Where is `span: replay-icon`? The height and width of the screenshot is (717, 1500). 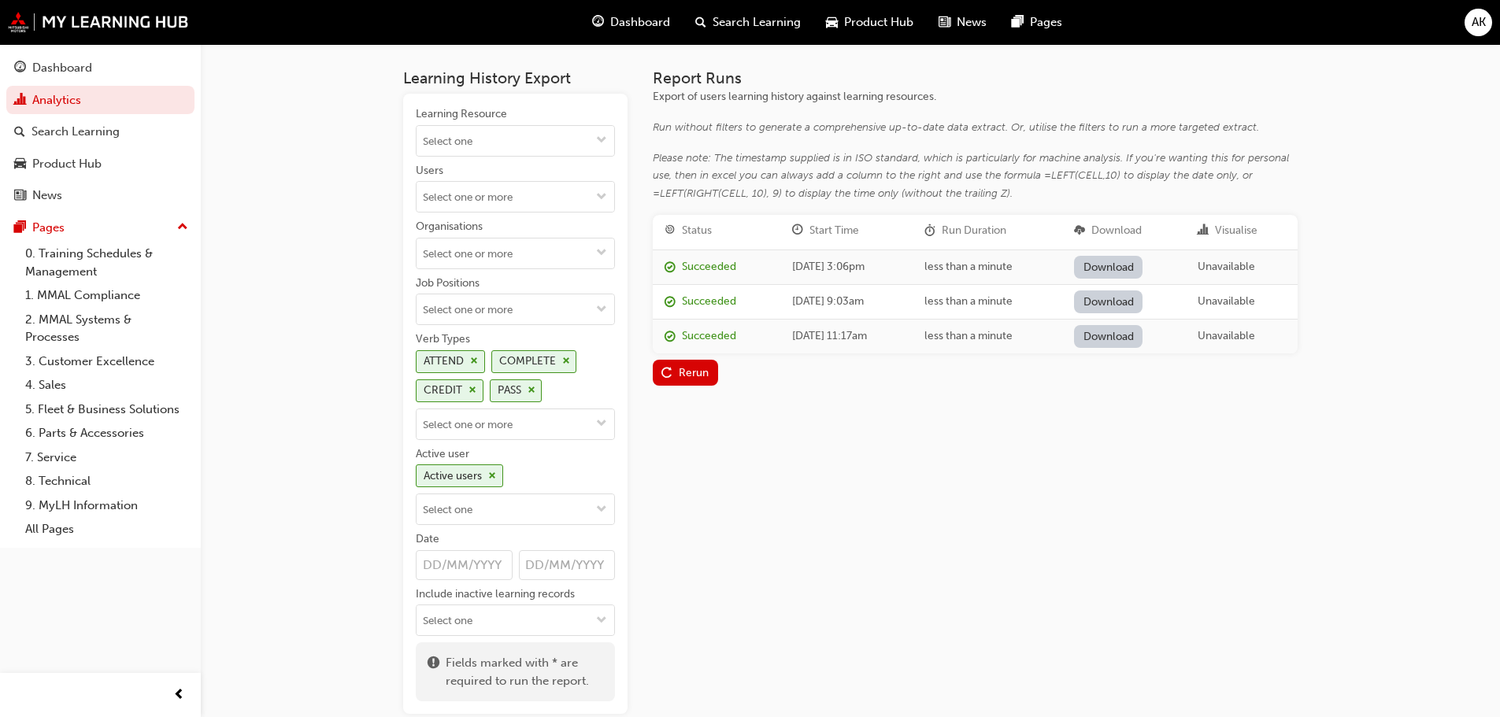
span: replay-icon is located at coordinates (667, 374).